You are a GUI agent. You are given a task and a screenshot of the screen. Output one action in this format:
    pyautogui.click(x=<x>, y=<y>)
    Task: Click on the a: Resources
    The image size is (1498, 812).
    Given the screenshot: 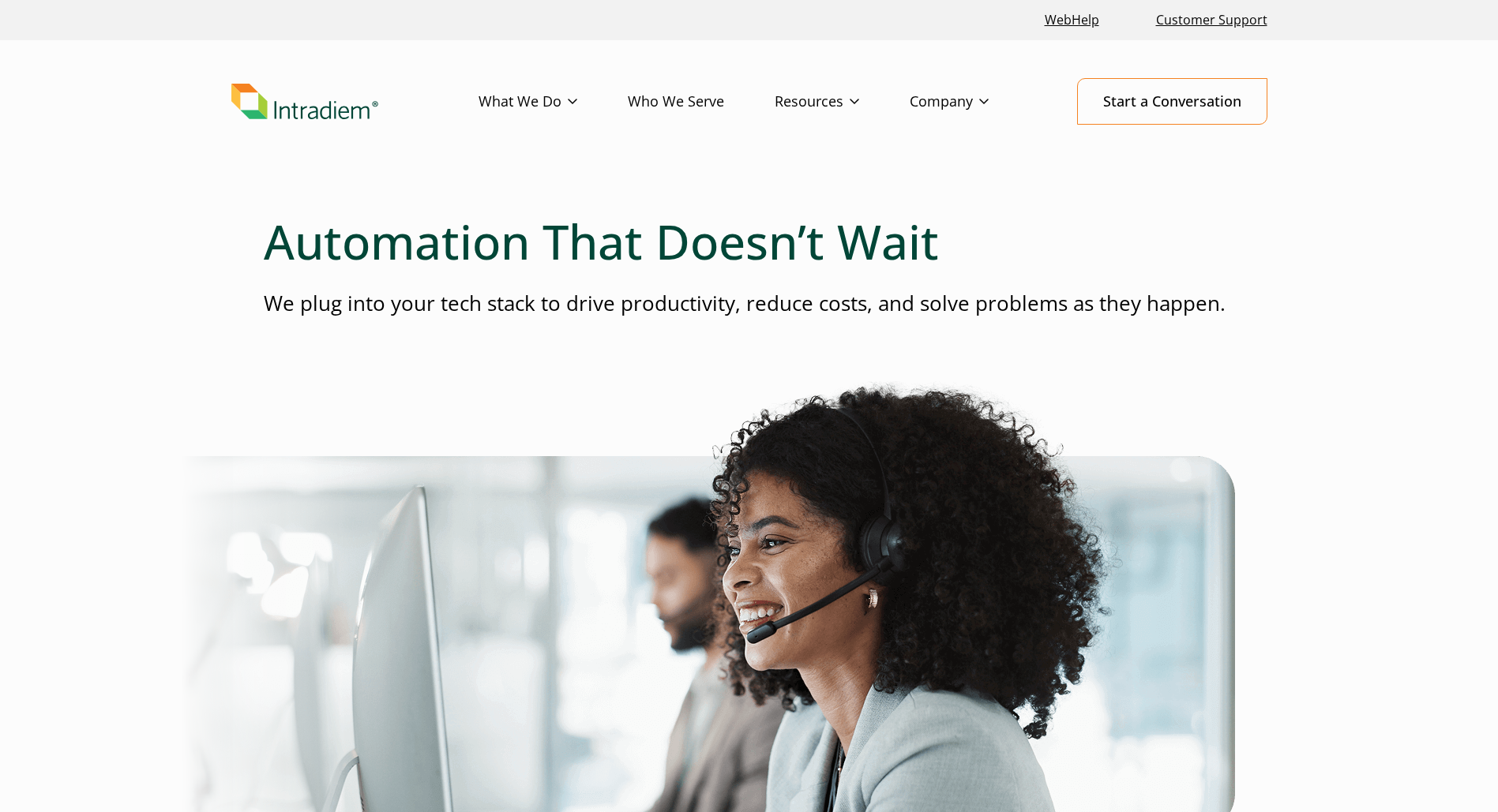 What is the action you would take?
    pyautogui.click(x=842, y=102)
    